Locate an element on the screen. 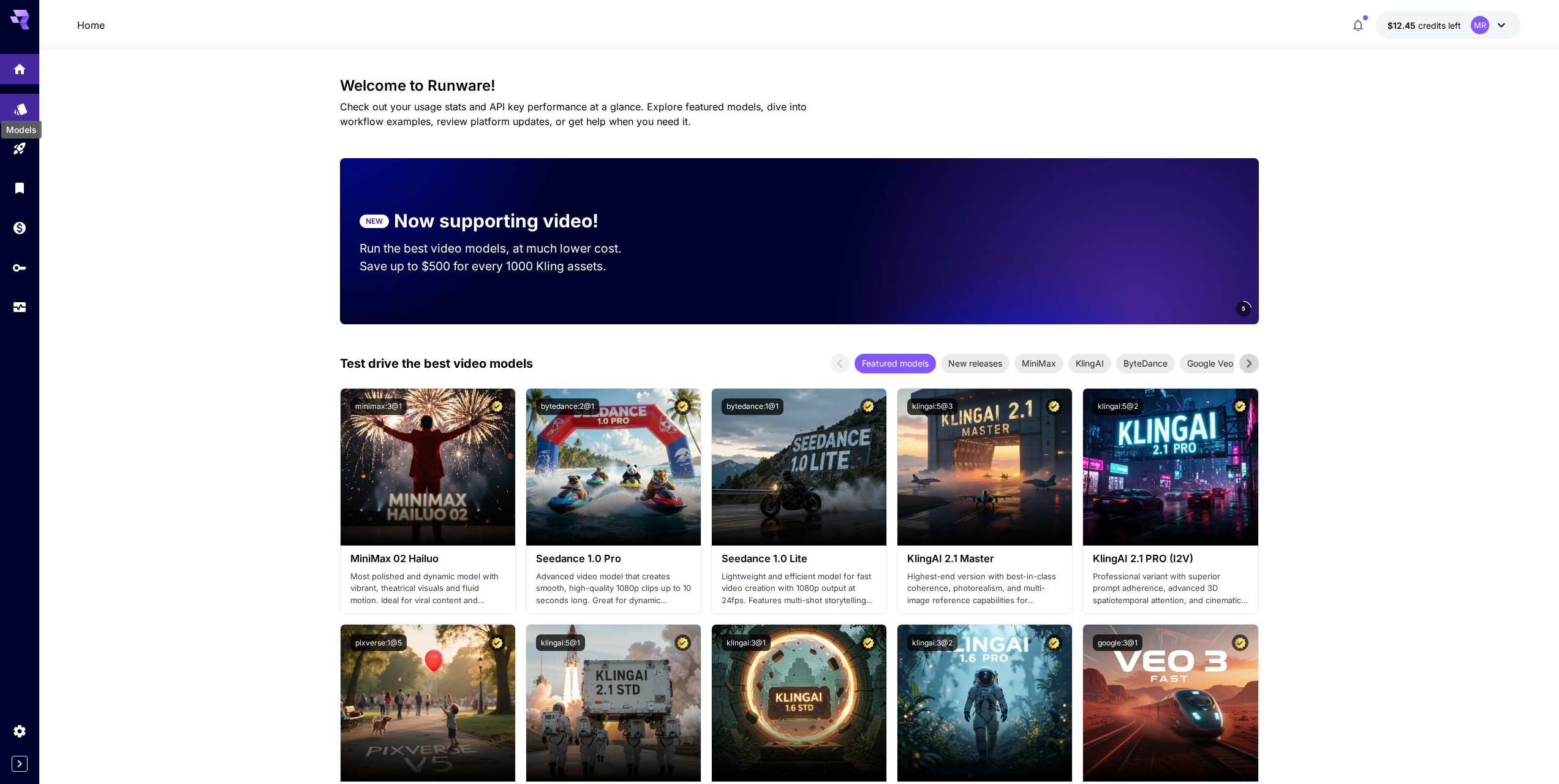 This screenshot has height=784, width=1559. button: klingai:5@3 is located at coordinates (932, 406).